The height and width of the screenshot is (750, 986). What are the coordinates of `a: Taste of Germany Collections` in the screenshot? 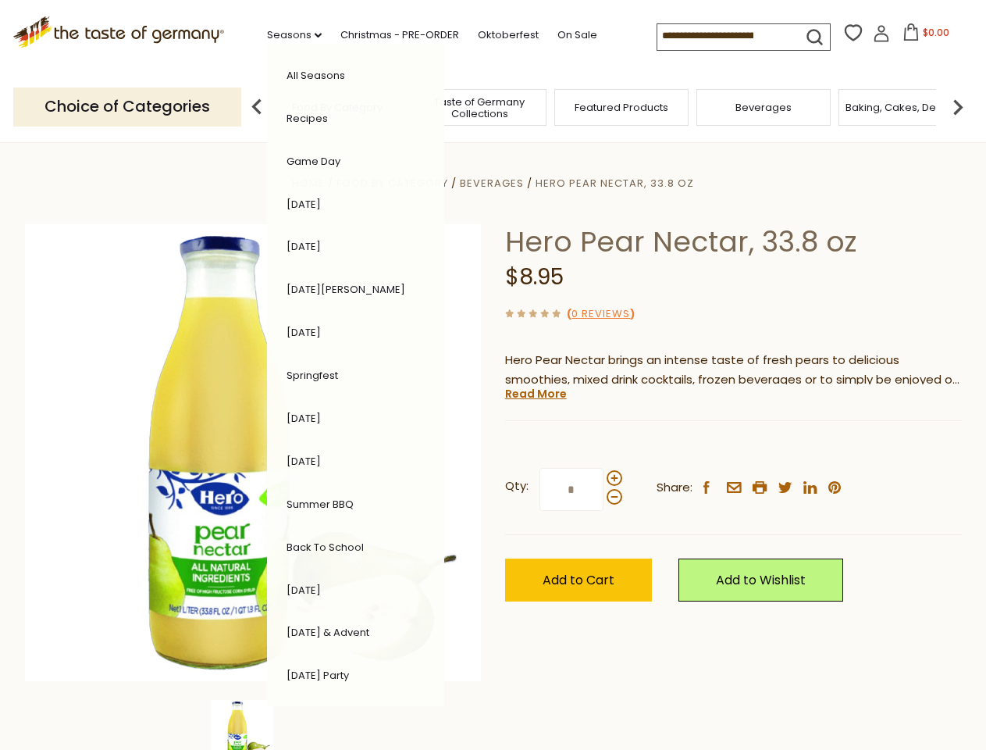 It's located at (479, 108).